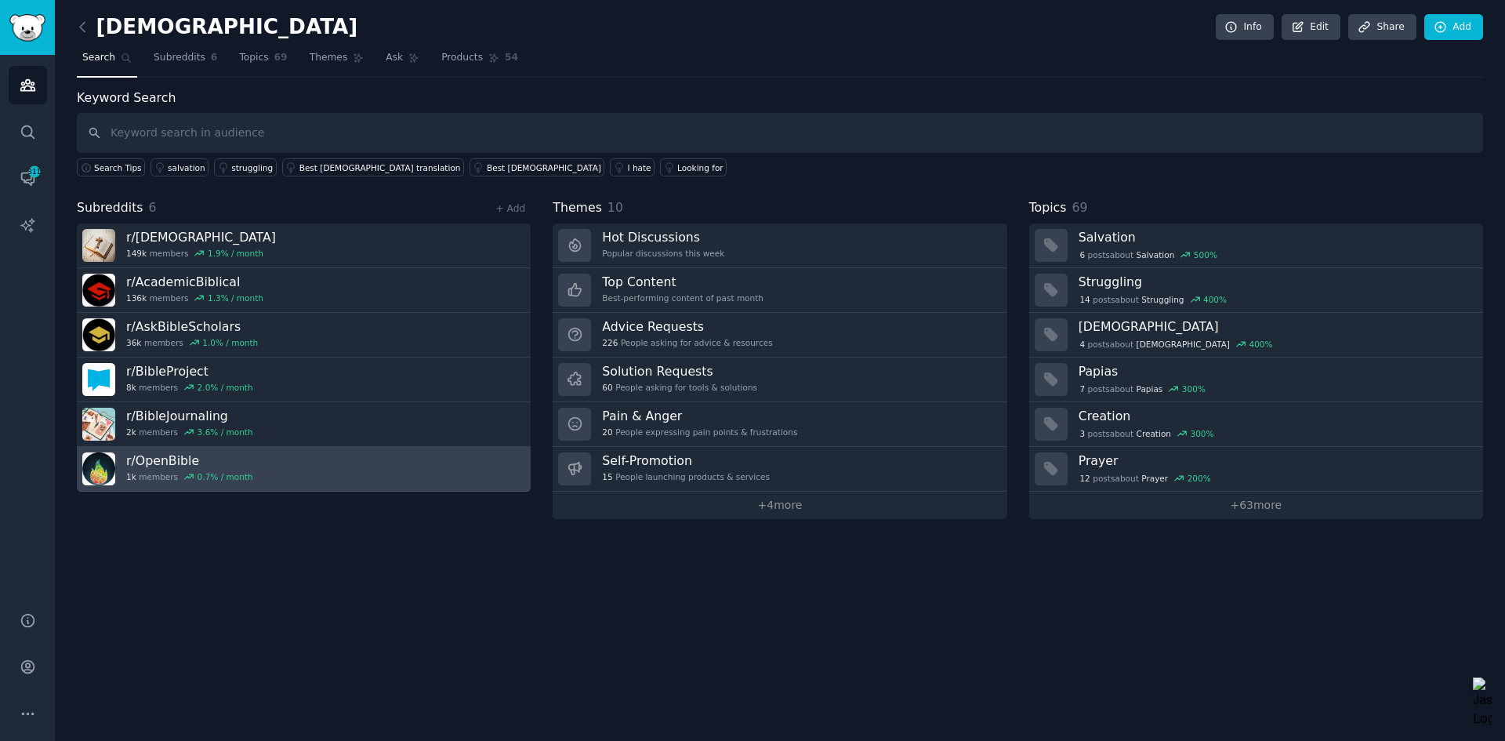  What do you see at coordinates (133, 343) in the screenshot?
I see `span: 36k` at bounding box center [133, 343].